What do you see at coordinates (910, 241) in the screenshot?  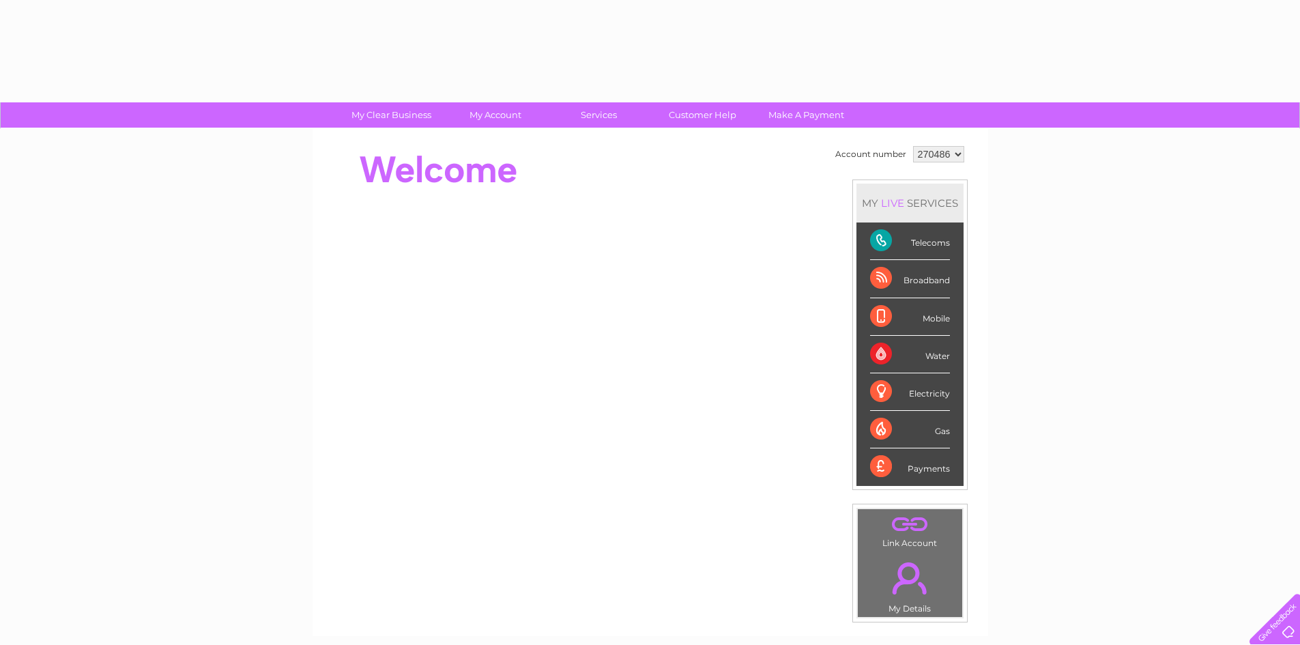 I see `div: Telecoms` at bounding box center [910, 241].